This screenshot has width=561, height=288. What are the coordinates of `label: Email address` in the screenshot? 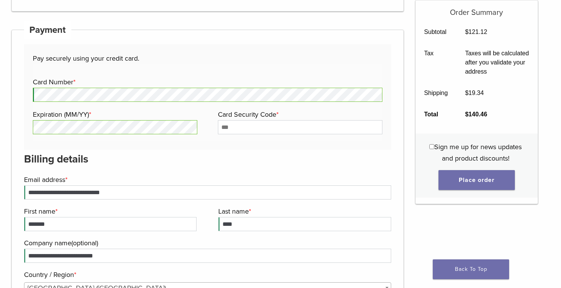 It's located at (207, 180).